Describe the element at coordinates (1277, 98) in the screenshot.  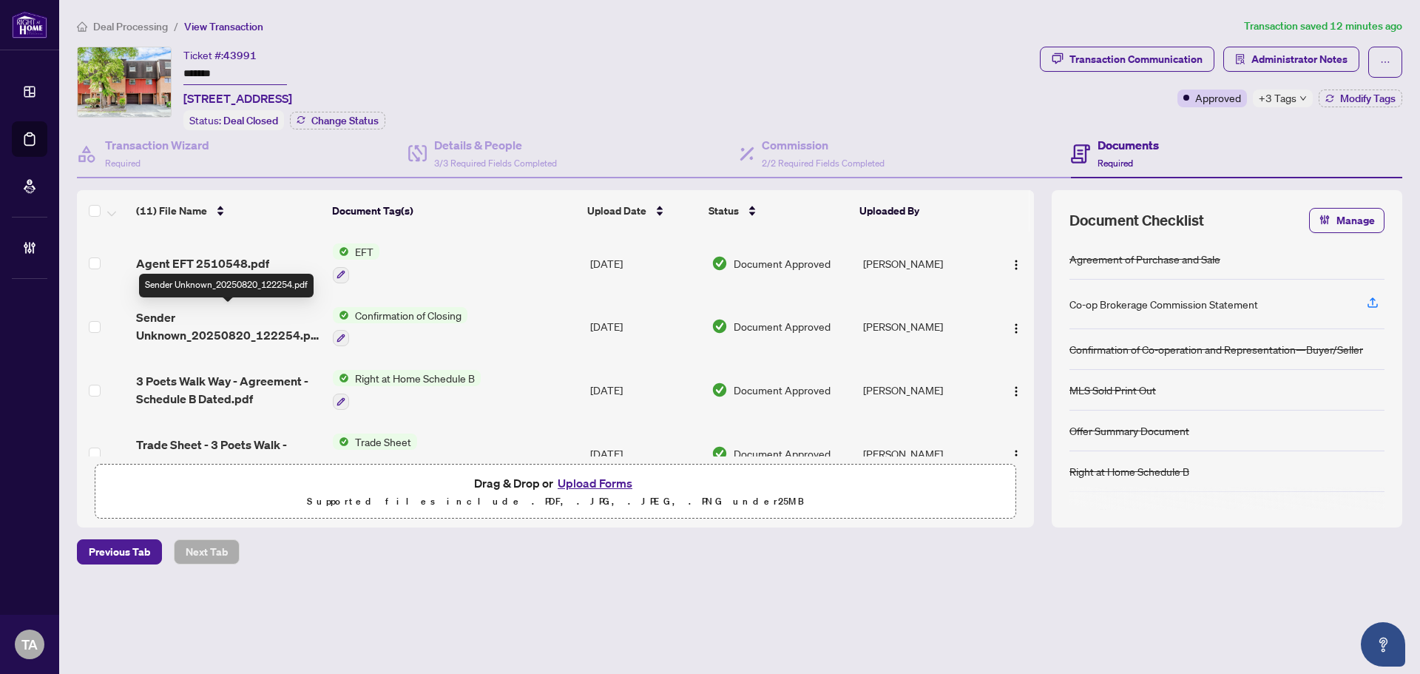
I see `span: +3 Tags` at that location.